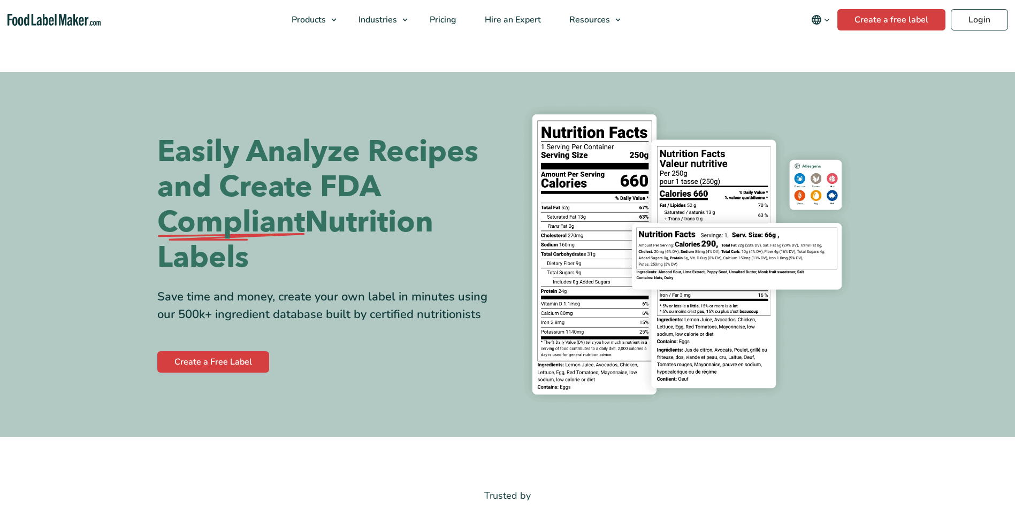  Describe the element at coordinates (442, 20) in the screenshot. I see `span: Pricing` at that location.